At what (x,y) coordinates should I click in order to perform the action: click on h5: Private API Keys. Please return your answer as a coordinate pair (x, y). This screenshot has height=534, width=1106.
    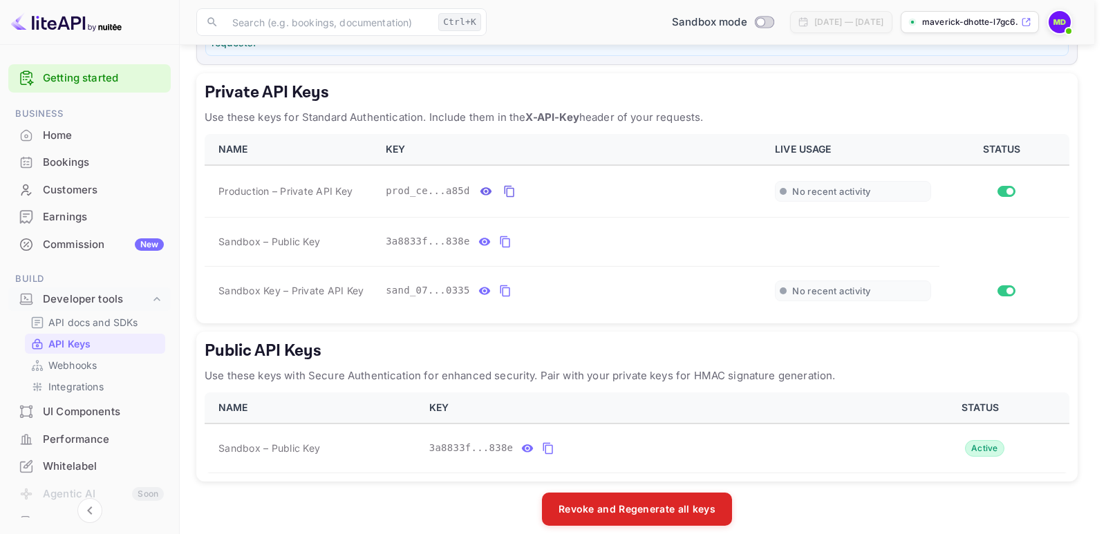
    Looking at the image, I should click on (637, 93).